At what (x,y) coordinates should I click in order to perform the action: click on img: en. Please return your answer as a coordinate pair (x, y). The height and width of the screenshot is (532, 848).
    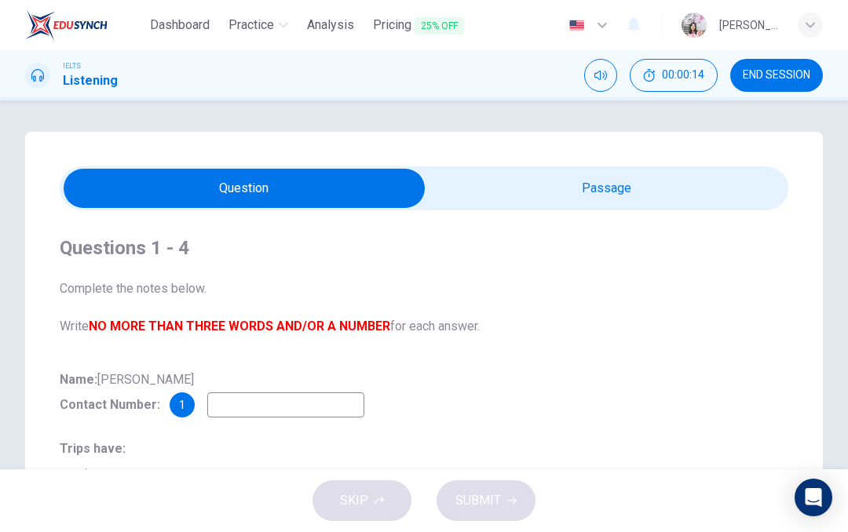
    Looking at the image, I should click on (576, 25).